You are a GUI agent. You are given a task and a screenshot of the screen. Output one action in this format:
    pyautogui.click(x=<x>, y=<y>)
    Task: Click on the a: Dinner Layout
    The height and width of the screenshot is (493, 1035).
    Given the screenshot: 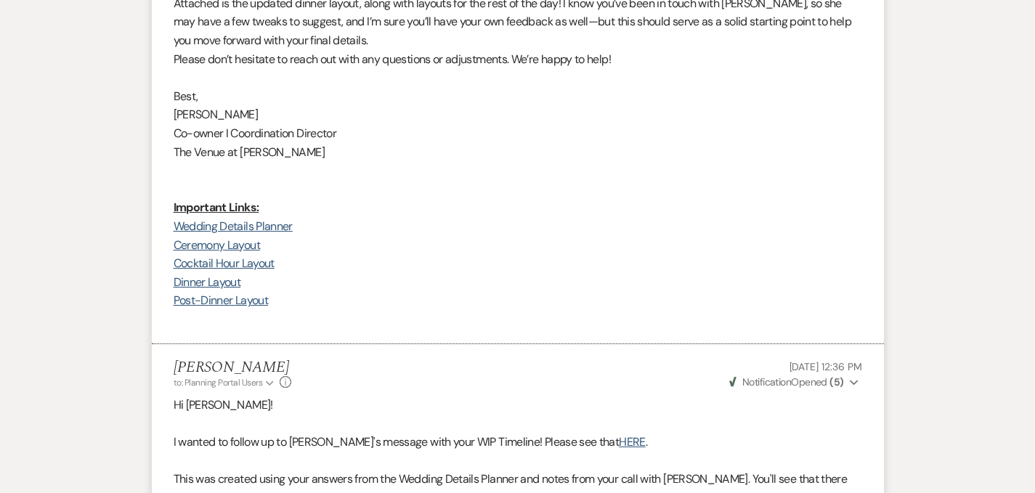 What is the action you would take?
    pyautogui.click(x=207, y=282)
    